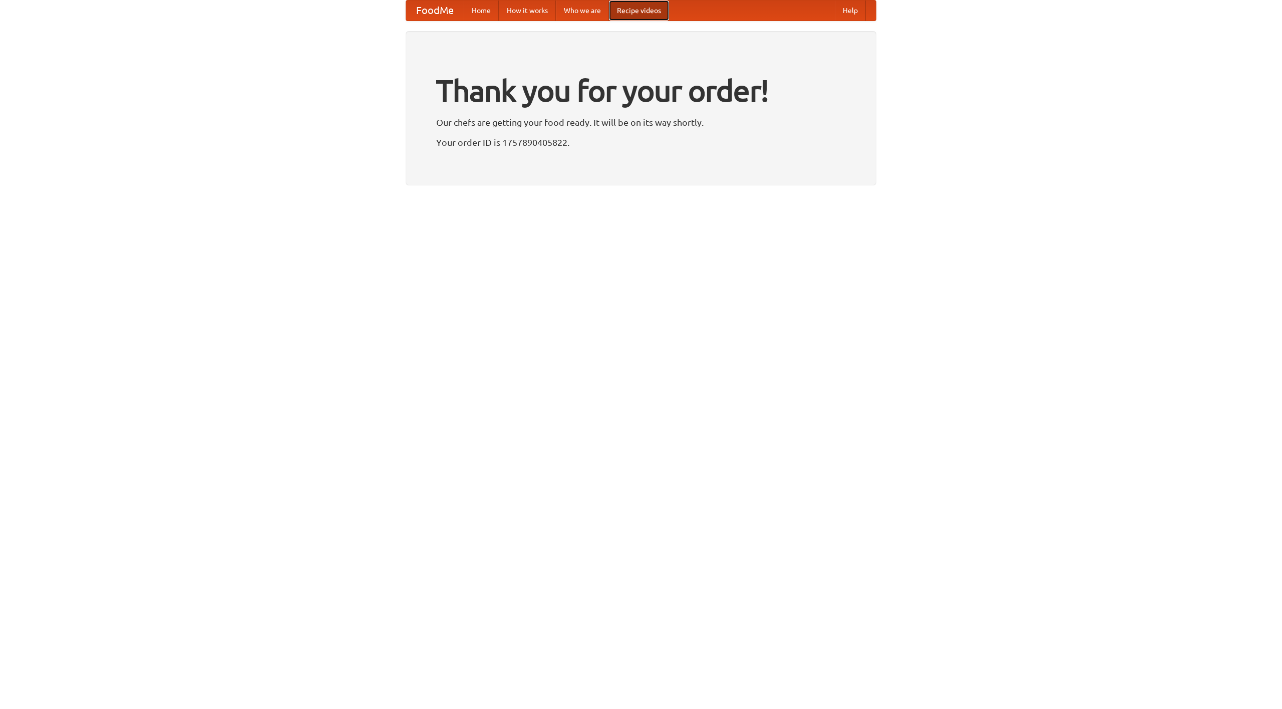 This screenshot has height=709, width=1282. What do you see at coordinates (435, 11) in the screenshot?
I see `a: FoodMe` at bounding box center [435, 11].